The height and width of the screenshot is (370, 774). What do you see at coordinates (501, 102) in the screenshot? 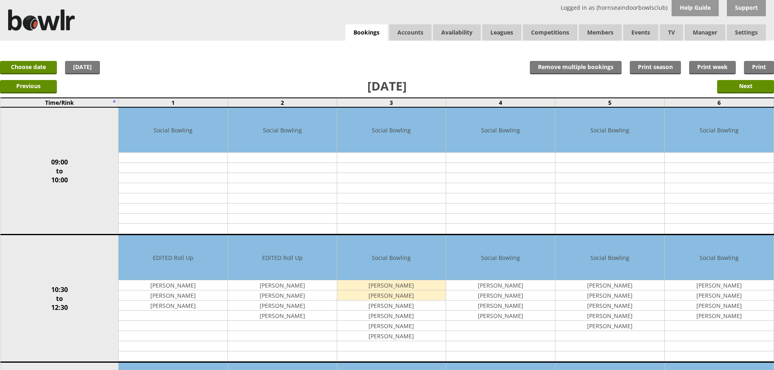
I see `td: 4` at bounding box center [501, 102].